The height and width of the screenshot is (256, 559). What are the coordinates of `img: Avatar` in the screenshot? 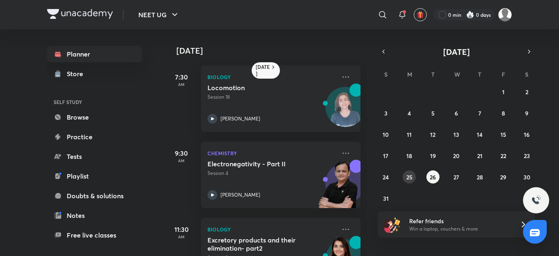 It's located at (345, 111).